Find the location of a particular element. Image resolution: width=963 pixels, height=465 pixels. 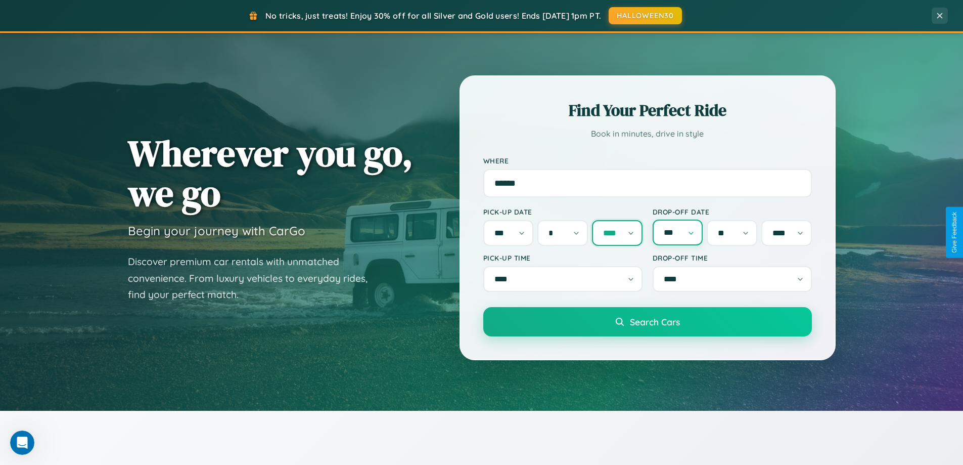

p: Book in minutes, drive in style is located at coordinates (648, 133).